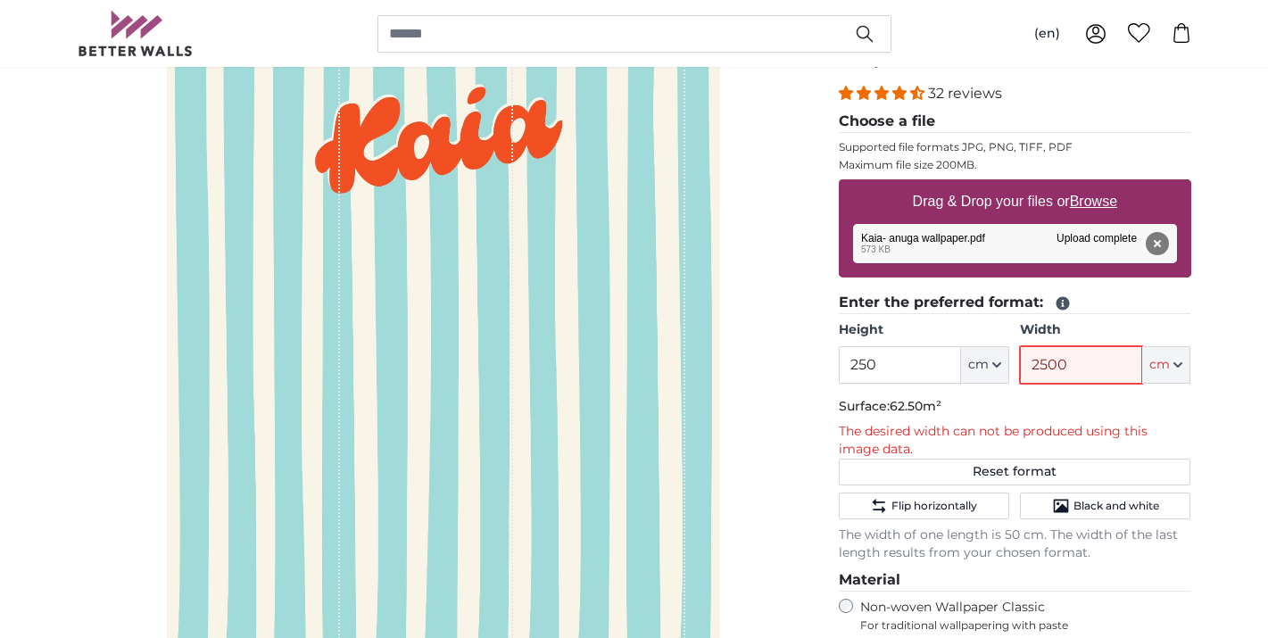  Describe the element at coordinates (924, 330) in the screenshot. I see `label: Height` at that location.